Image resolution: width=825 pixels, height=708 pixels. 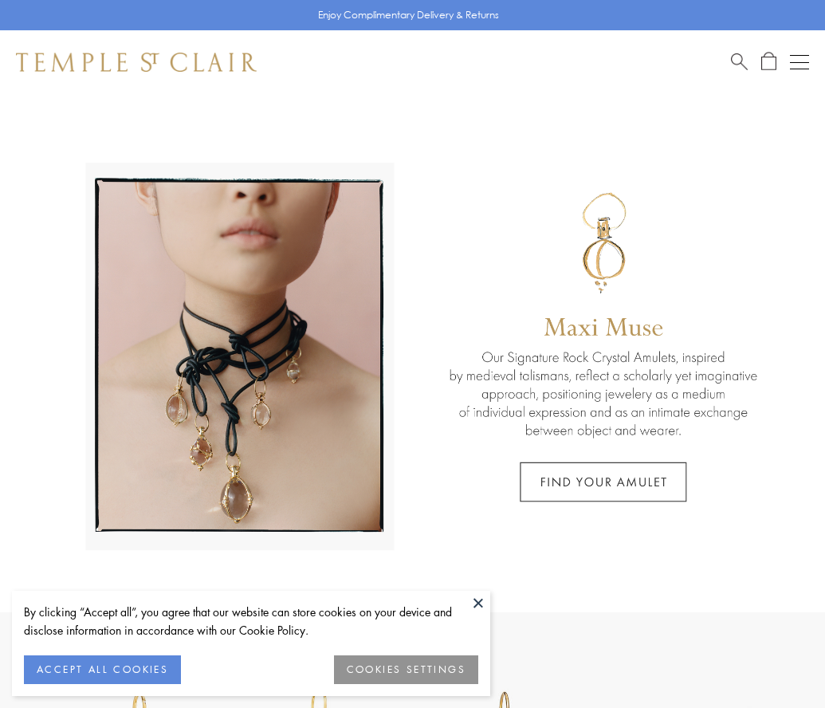 What do you see at coordinates (739, 61) in the screenshot?
I see `a: Search` at bounding box center [739, 61].